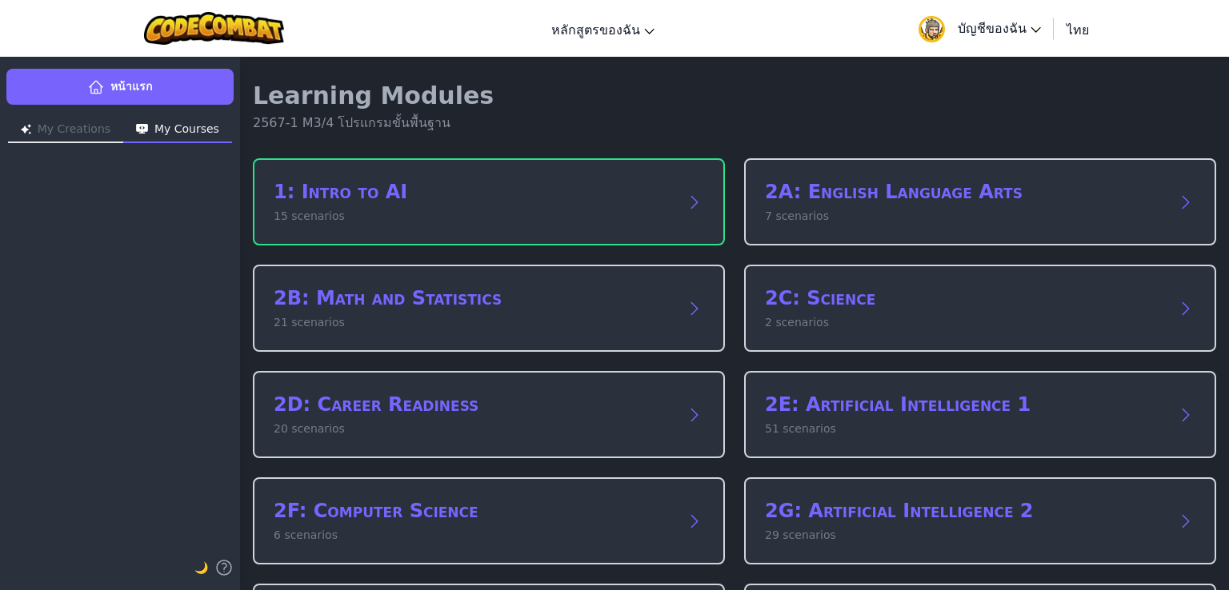 This screenshot has height=590, width=1229. Describe the element at coordinates (964, 535) in the screenshot. I see `p: 29 scenarios` at that location.